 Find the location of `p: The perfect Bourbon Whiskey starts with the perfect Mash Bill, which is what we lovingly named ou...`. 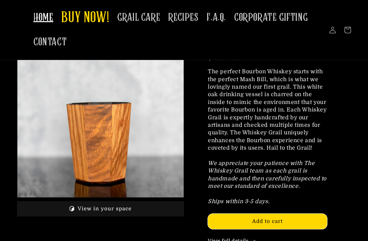

p: The perfect Bourbon Whiskey starts with the perfect Mash Bill, which is what we lovingly named ou... is located at coordinates (268, 136).